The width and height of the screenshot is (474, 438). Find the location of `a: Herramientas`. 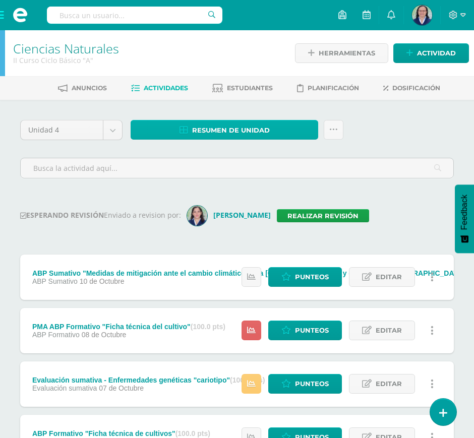

a: Herramientas is located at coordinates (341, 53).